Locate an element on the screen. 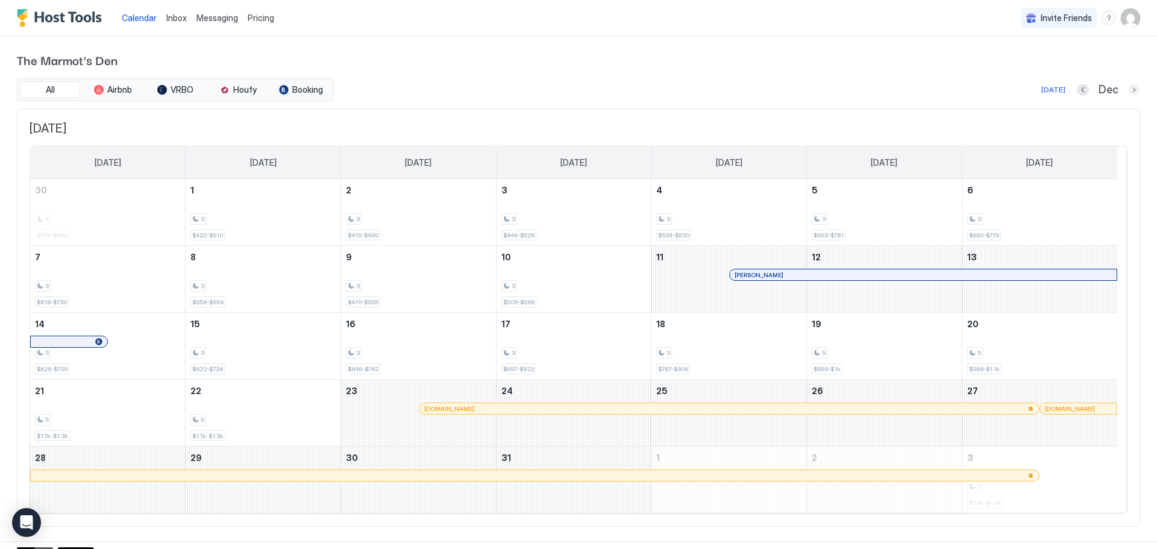  a: December 23, 2025 is located at coordinates (418, 391).